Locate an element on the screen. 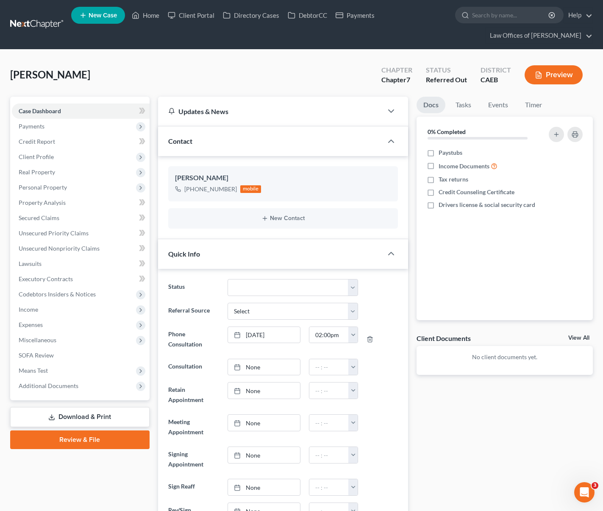 Image resolution: width=603 pixels, height=511 pixels. span: New Case is located at coordinates (103, 15).